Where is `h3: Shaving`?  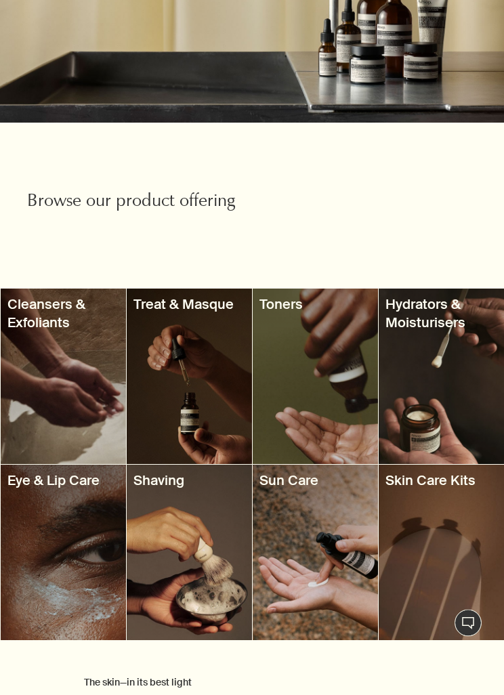 h3: Shaving is located at coordinates (189, 481).